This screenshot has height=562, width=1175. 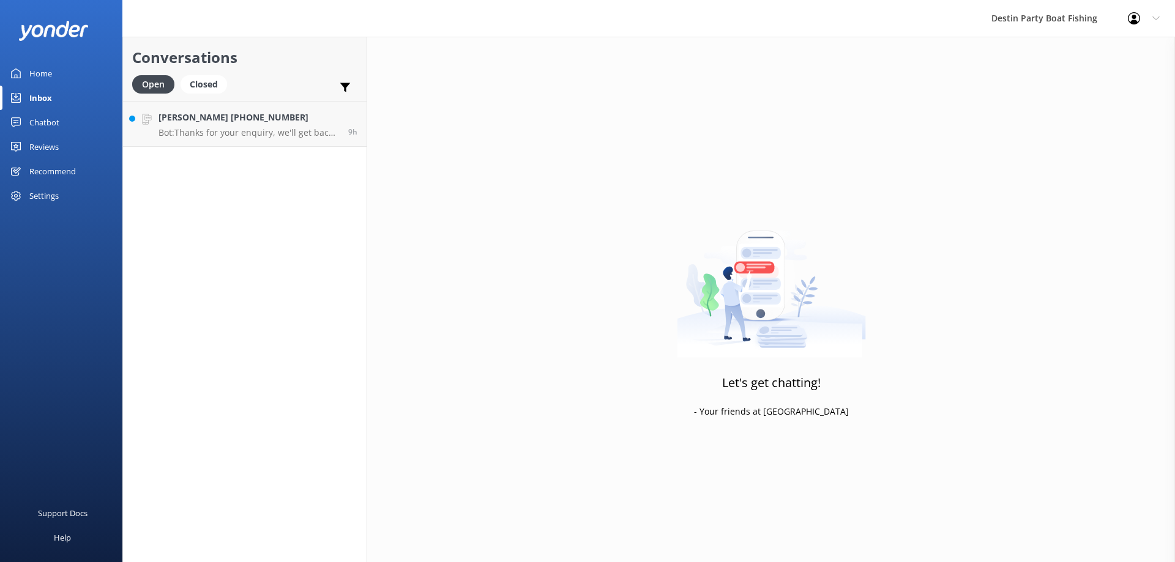 I want to click on img: yonder-white-logo.png, so click(x=53, y=31).